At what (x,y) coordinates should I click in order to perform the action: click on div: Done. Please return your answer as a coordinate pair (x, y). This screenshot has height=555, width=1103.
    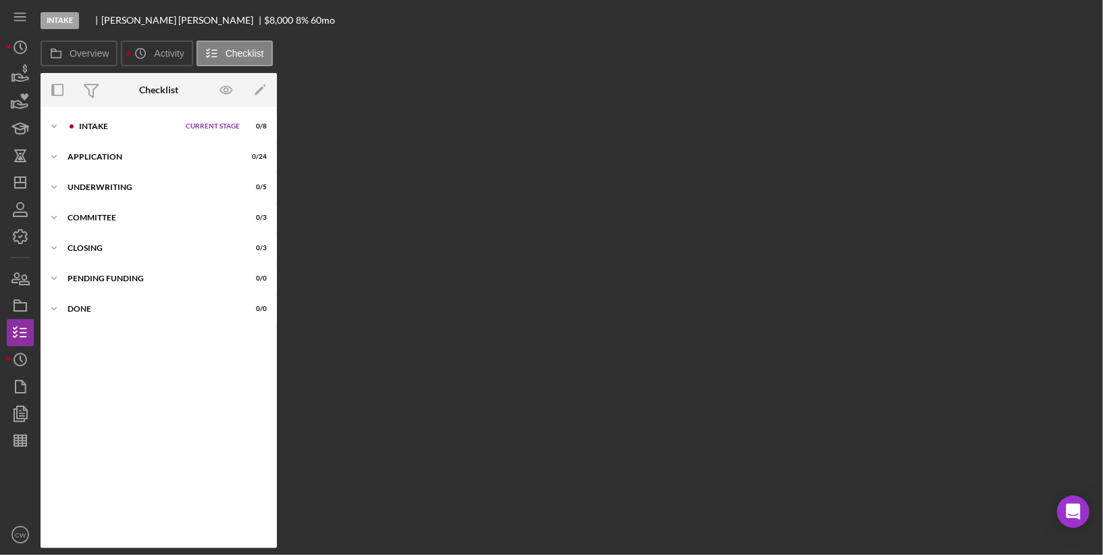
    Looking at the image, I should click on (150, 309).